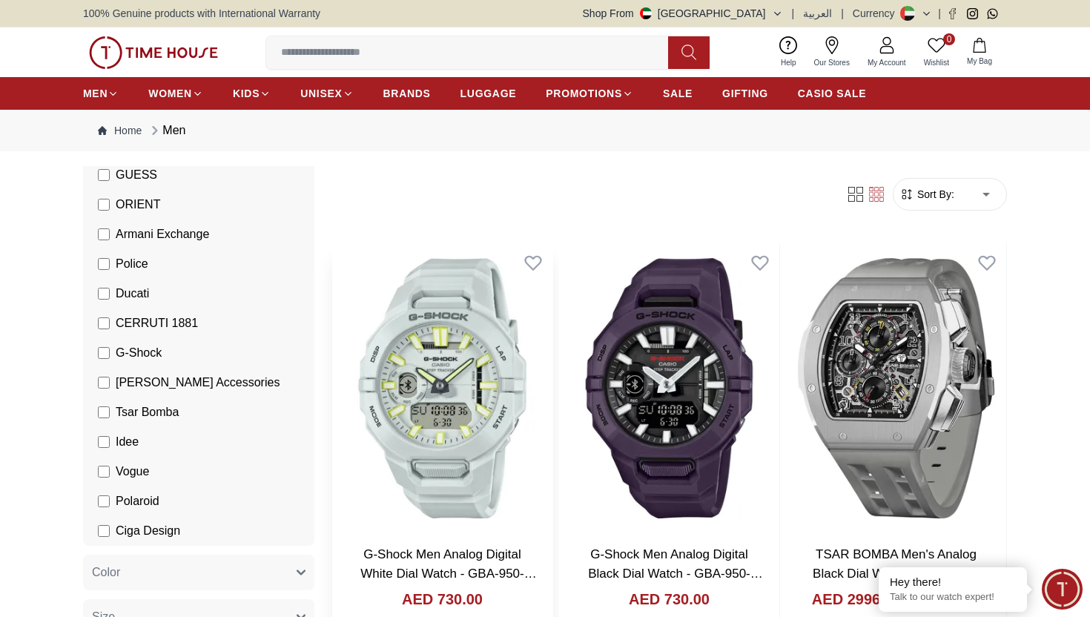  I want to click on span: Ducati, so click(132, 294).